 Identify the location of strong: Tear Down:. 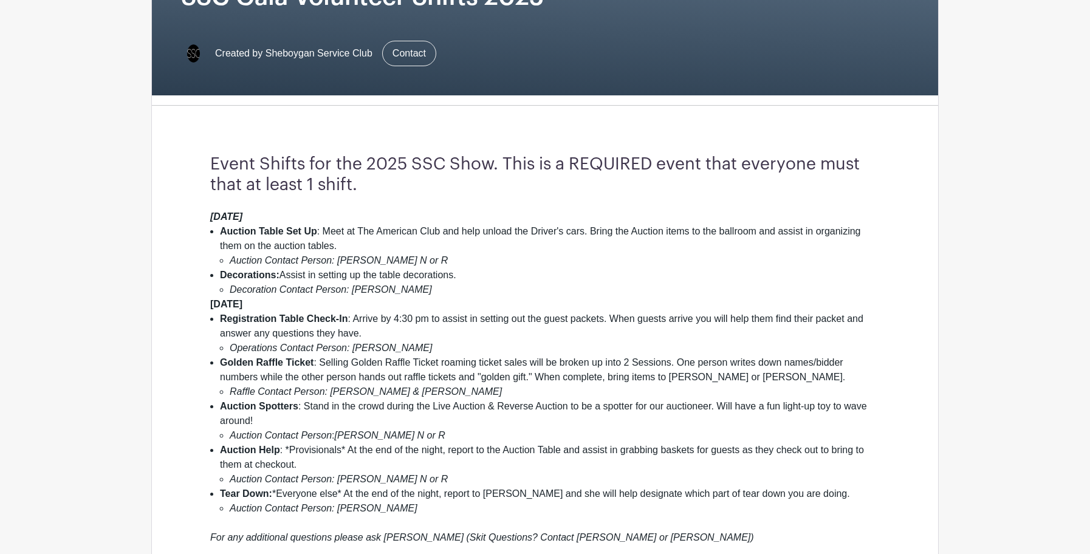
(246, 493).